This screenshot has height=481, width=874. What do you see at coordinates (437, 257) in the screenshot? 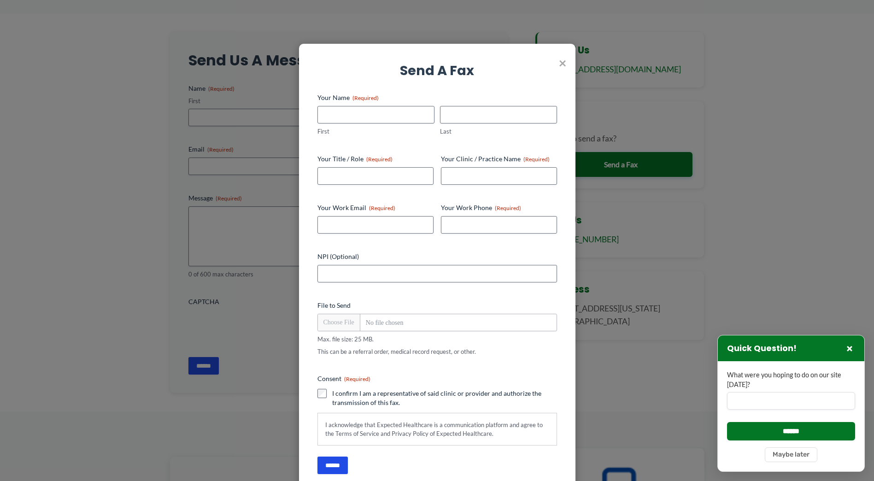
I see `label: NPI (Optional)` at bounding box center [437, 257].